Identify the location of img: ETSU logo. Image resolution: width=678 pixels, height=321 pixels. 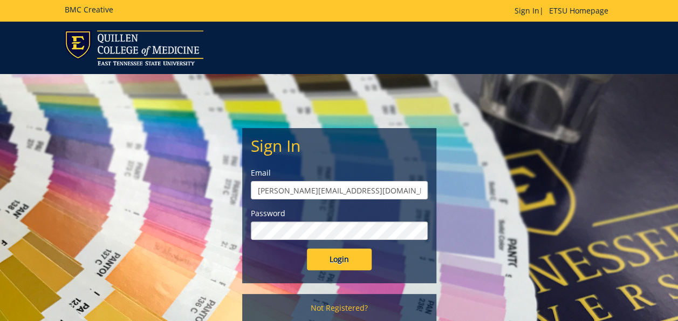
(134, 47).